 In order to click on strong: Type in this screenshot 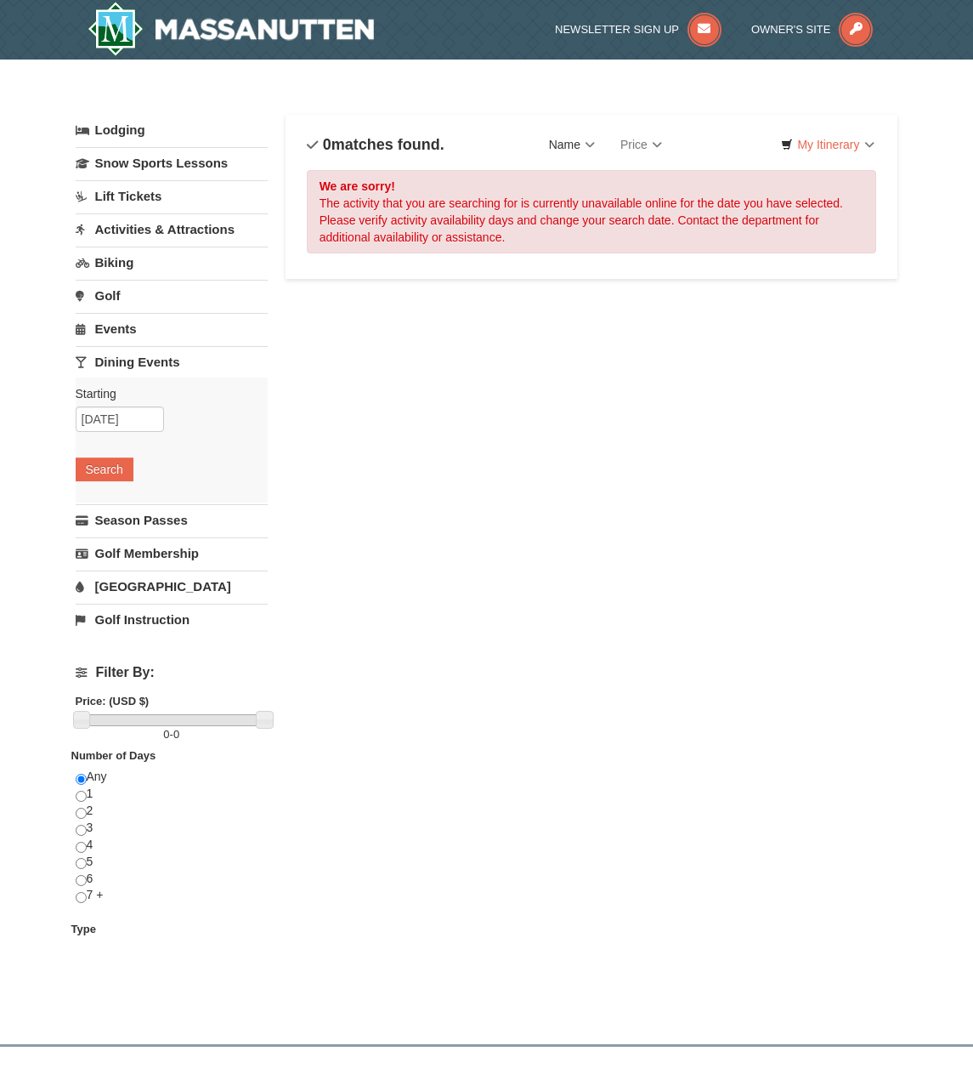, I will do `click(83, 928)`.